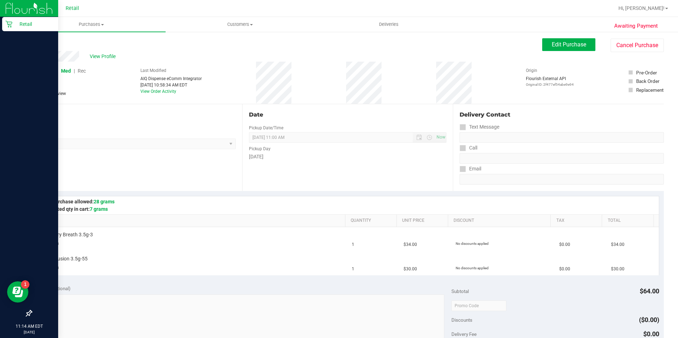 The height and width of the screenshot is (338, 678). I want to click on span: Med, so click(66, 71).